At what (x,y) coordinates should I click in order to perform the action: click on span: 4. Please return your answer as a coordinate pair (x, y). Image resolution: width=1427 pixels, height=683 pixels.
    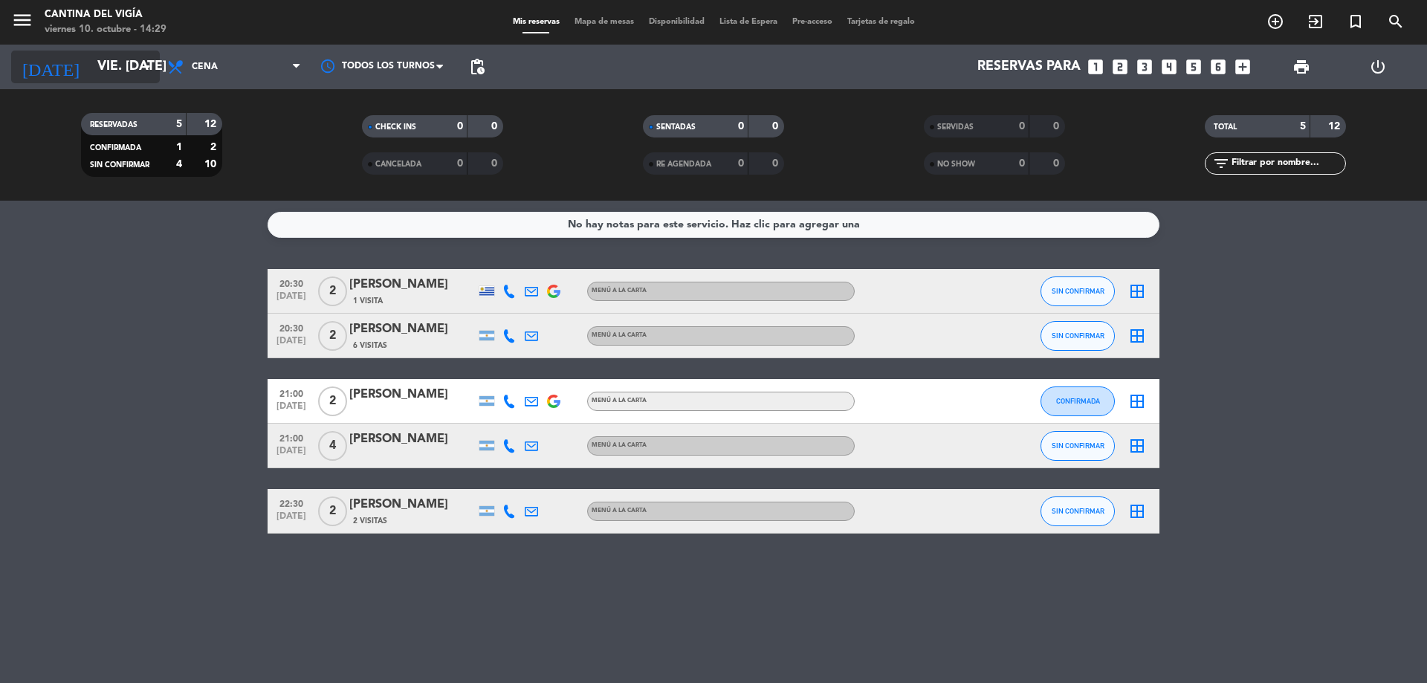
    Looking at the image, I should click on (332, 446).